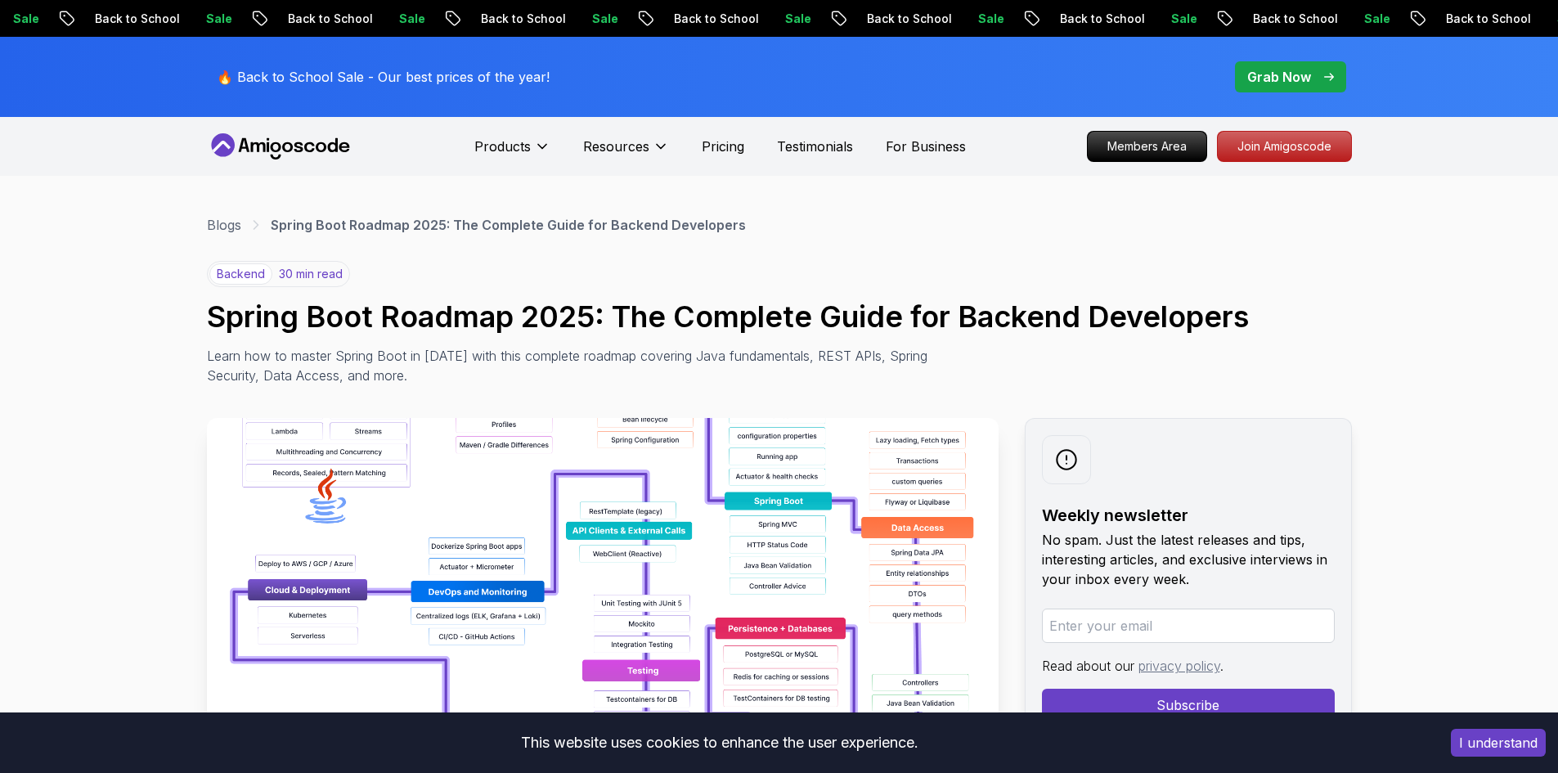 The image size is (1558, 773). I want to click on a: Members Area, so click(1147, 146).